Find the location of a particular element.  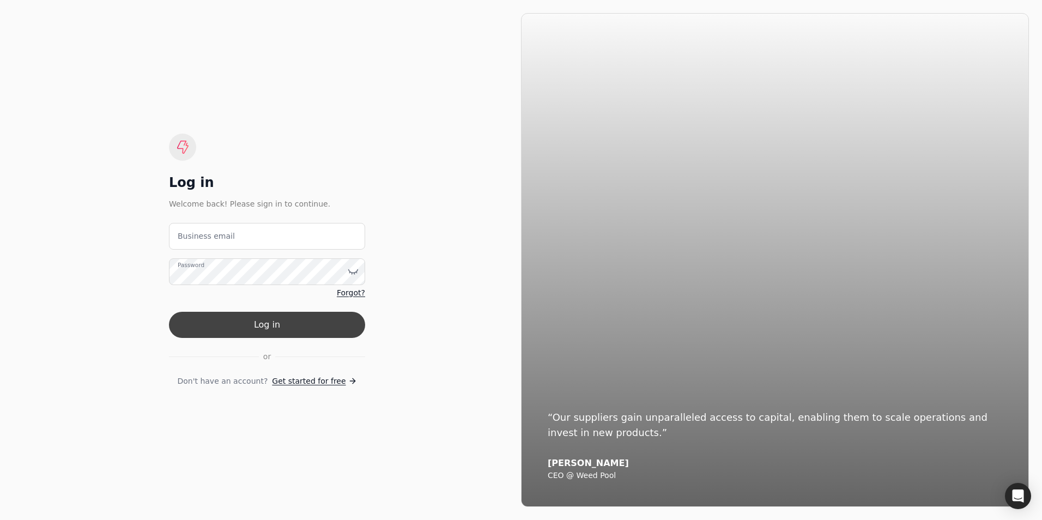

div: Log in is located at coordinates (267, 183).